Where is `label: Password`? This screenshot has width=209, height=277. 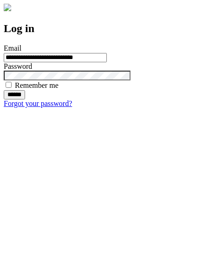 label: Password is located at coordinates (18, 66).